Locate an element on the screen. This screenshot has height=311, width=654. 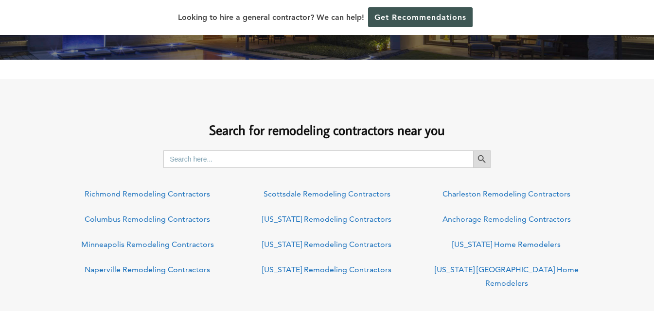
a: Naperville Remodeling Contractors is located at coordinates (147, 270).